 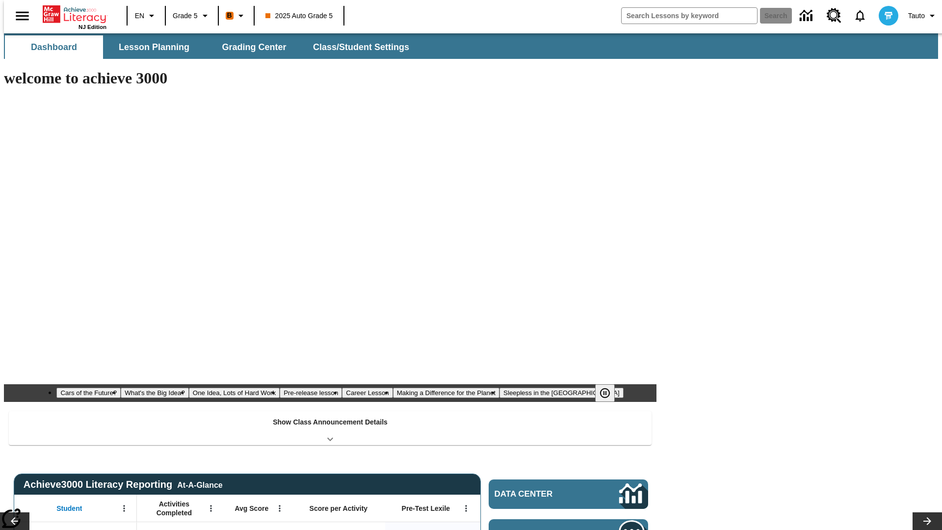 What do you see at coordinates (540, 494) in the screenshot?
I see `span: Data Center` at bounding box center [540, 494].